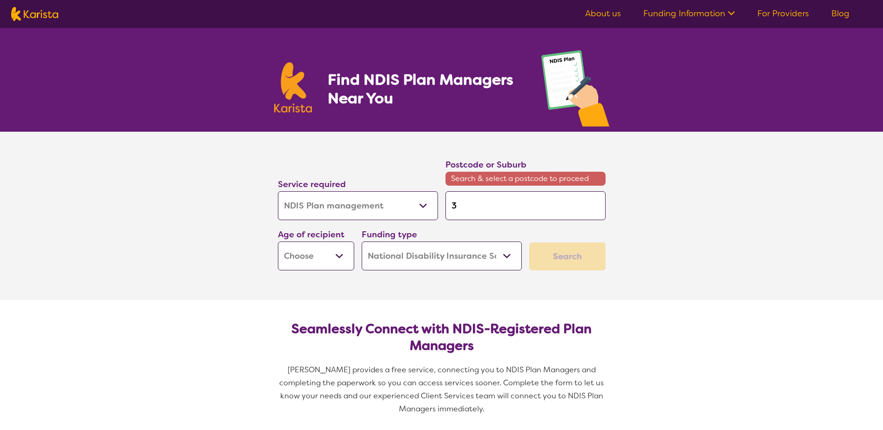 Image resolution: width=883 pixels, height=430 pixels. I want to click on label: Postcode or Suburb, so click(486, 165).